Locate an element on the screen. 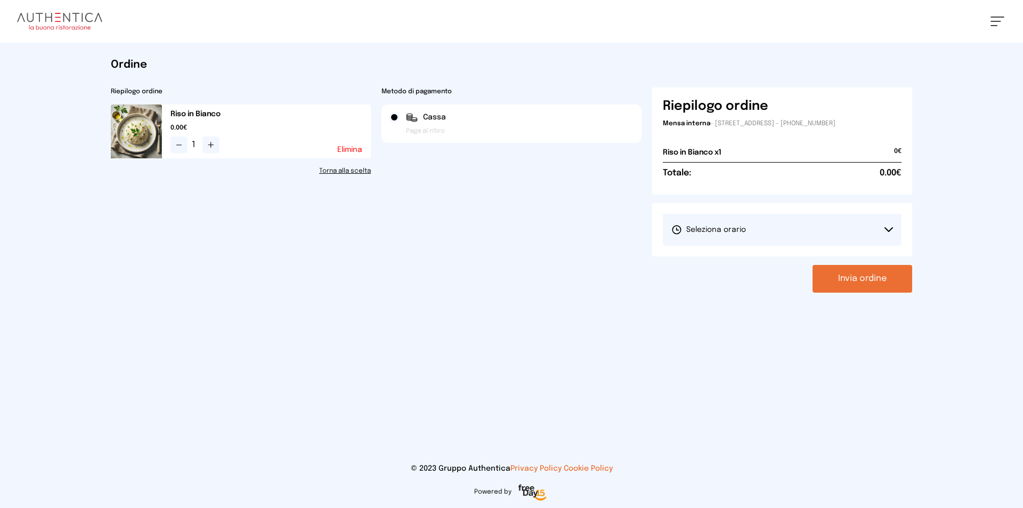 The width and height of the screenshot is (1023, 508). h2: Riepilogo ordine is located at coordinates (241, 92).